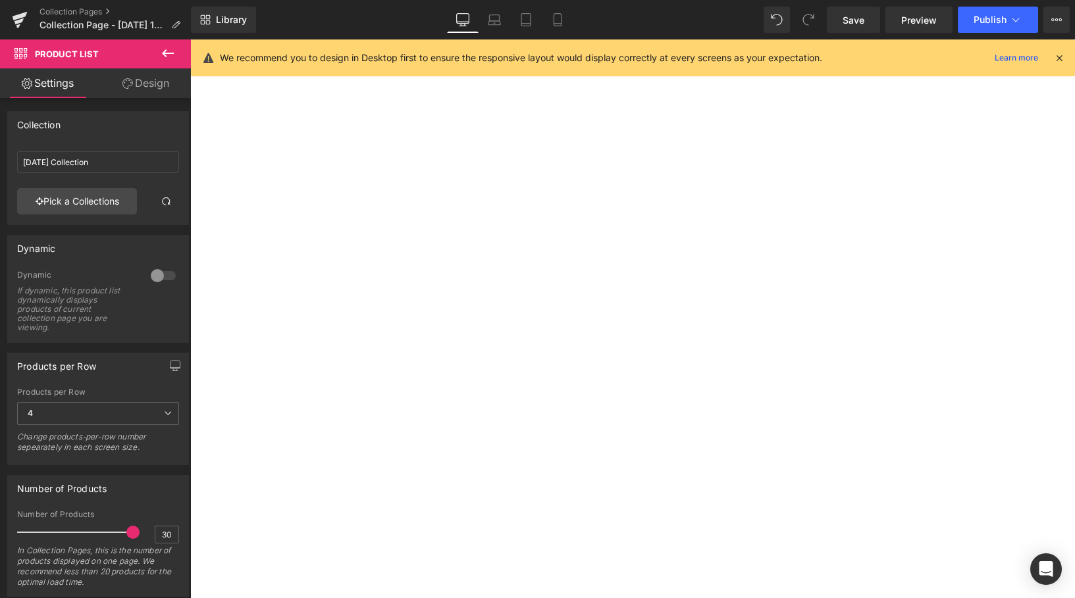  Describe the element at coordinates (115, 12) in the screenshot. I see `a: Collection Pages` at that location.